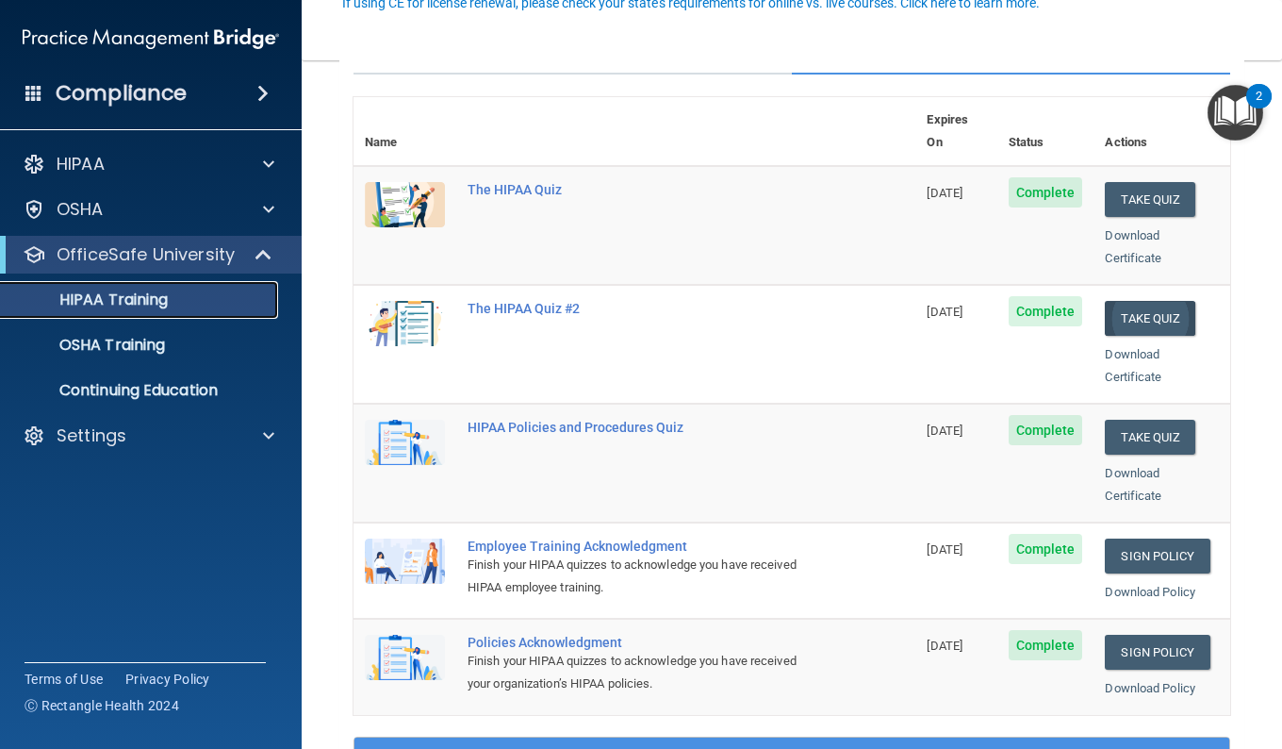  I want to click on p: HIPAA Training, so click(90, 300).